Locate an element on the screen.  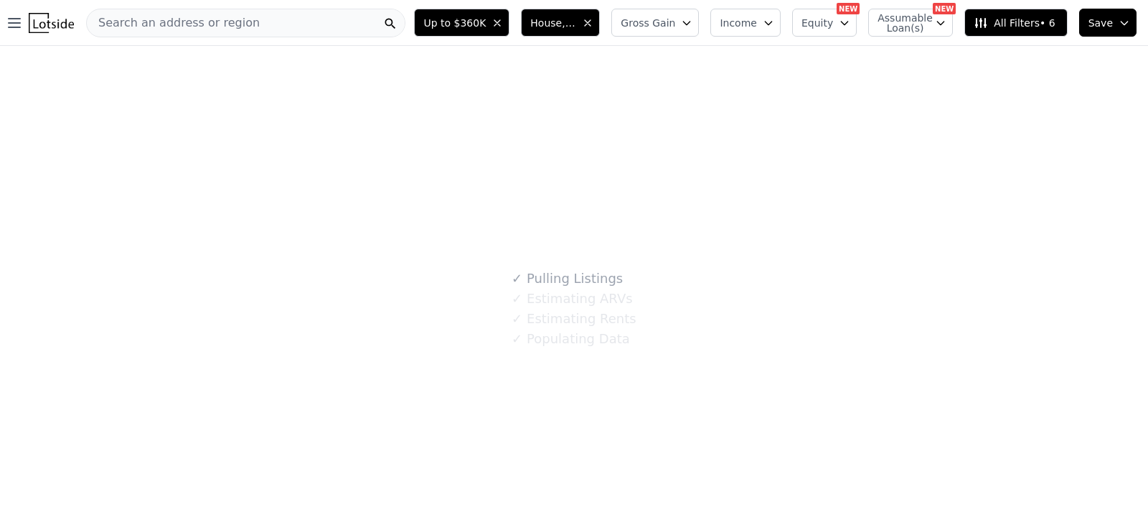
span: Gross Gain is located at coordinates (648, 23).